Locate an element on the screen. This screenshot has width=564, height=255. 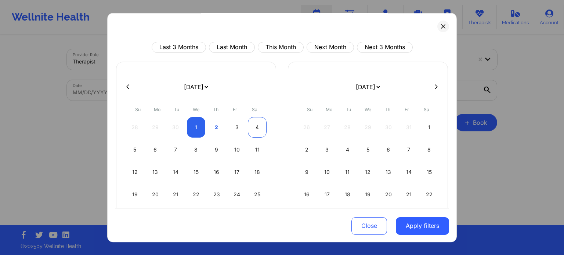
div: Sat Oct 11 2025 is located at coordinates (257, 150).